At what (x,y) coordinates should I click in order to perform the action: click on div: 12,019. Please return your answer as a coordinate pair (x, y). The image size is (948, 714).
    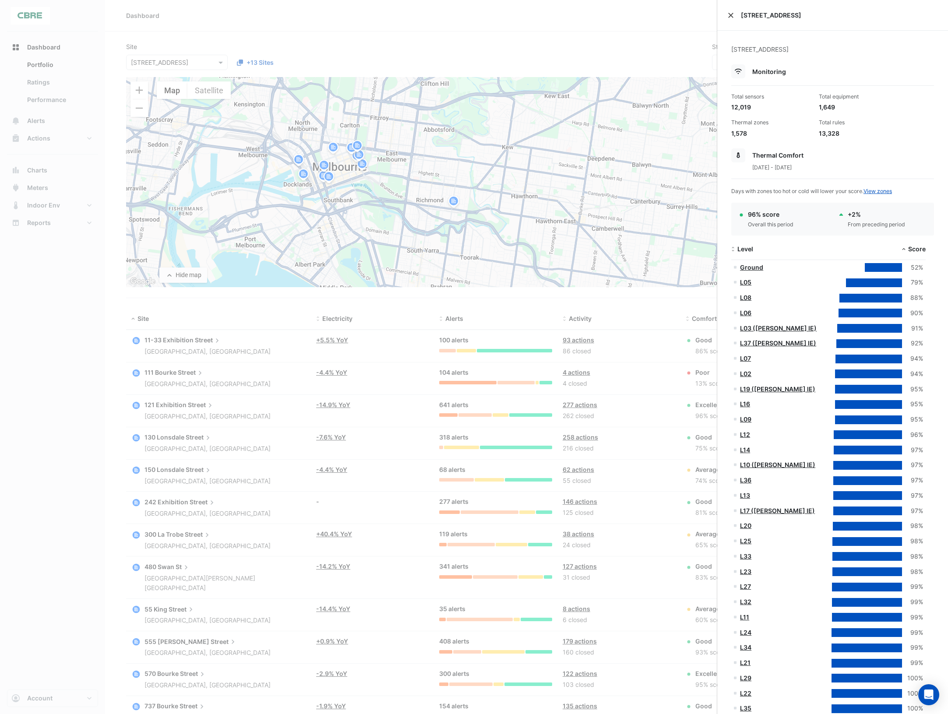
    Looking at the image, I should click on (772, 107).